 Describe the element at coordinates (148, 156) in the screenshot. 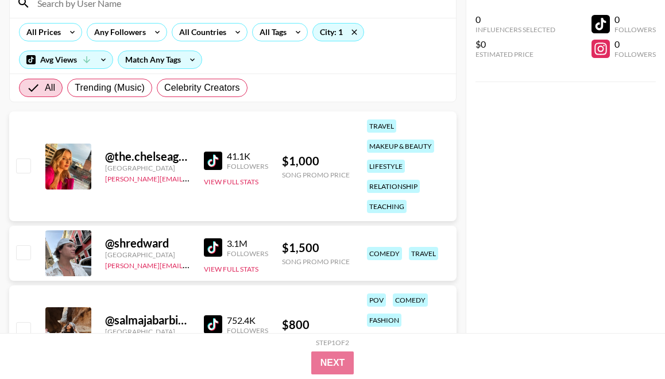

I see `div: @ the.chelseagriffin` at that location.